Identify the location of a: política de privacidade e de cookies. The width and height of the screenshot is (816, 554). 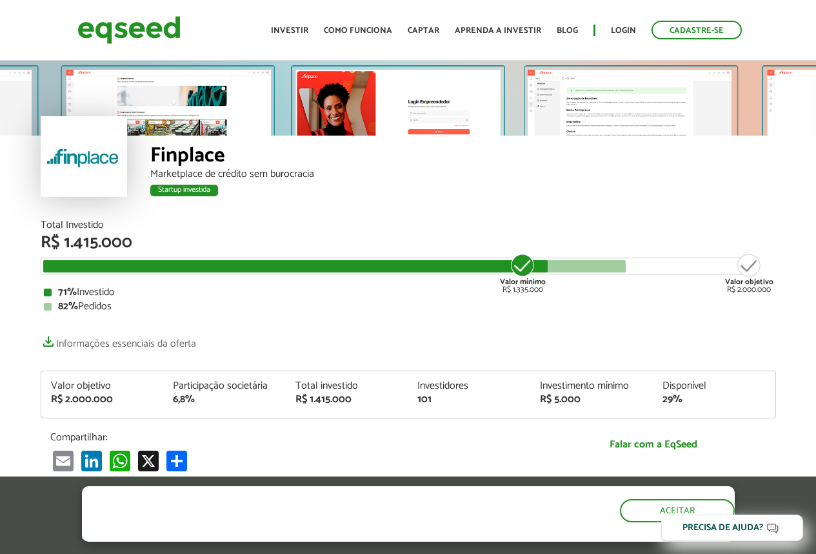
(327, 536).